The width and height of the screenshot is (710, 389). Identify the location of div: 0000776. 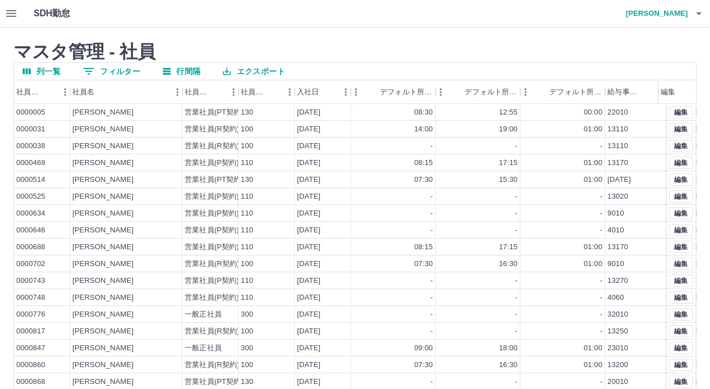
(31, 314).